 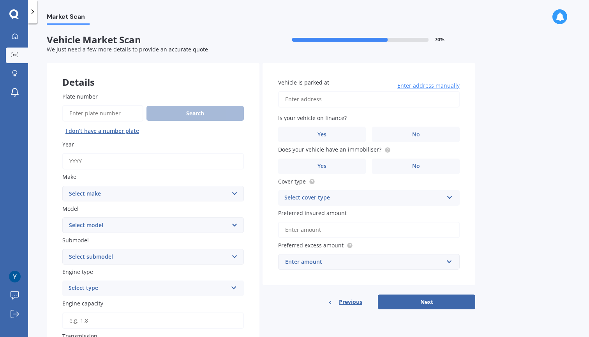 What do you see at coordinates (153, 74) in the screenshot?
I see `div: Details` at bounding box center [153, 74].